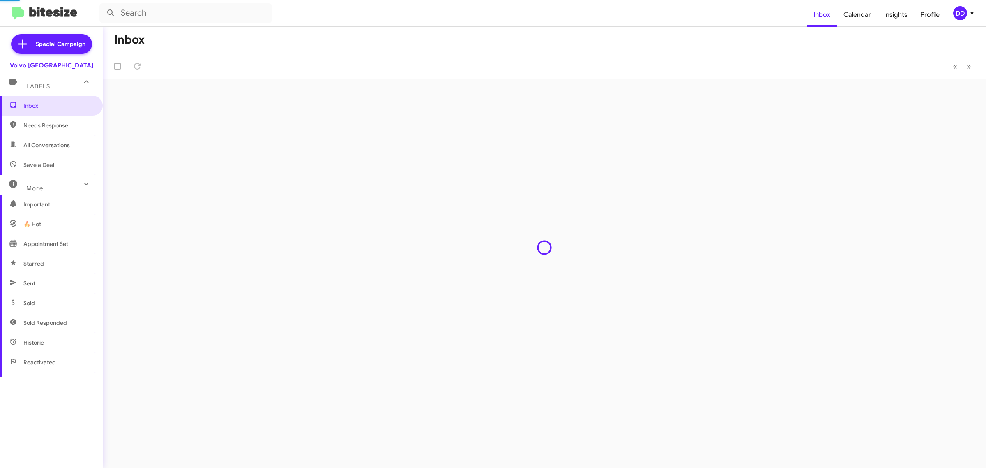  Describe the element at coordinates (857, 15) in the screenshot. I see `span: Calendar` at that location.